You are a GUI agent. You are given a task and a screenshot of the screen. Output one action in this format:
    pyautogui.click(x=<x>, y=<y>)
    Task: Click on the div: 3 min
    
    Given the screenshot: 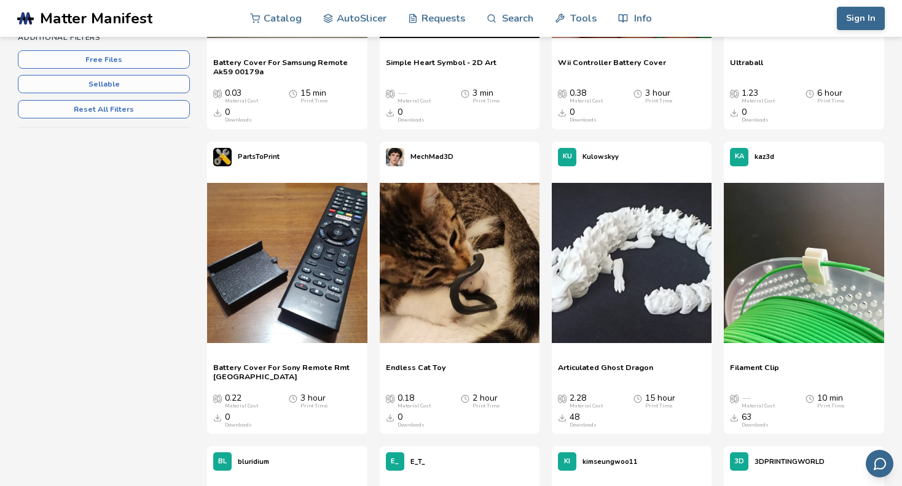 What is the action you would take?
    pyautogui.click(x=486, y=96)
    